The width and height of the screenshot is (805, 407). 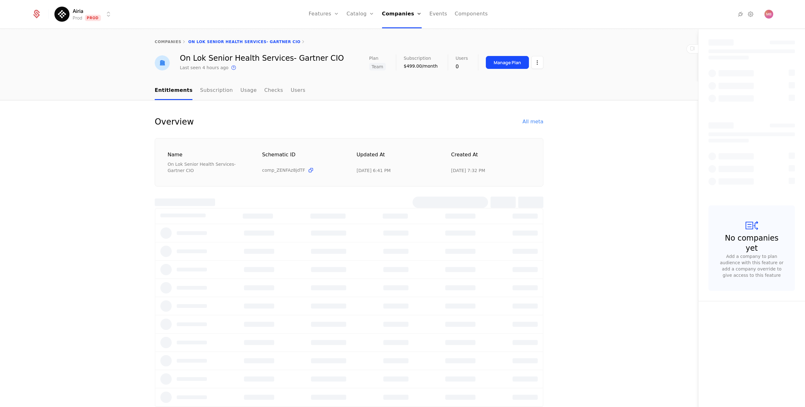 I want to click on a: Integrations, so click(x=741, y=14).